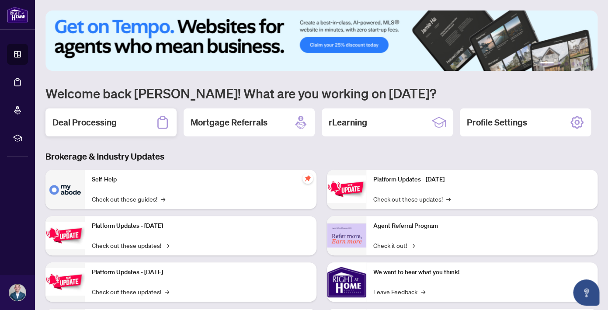 Image resolution: width=608 pixels, height=310 pixels. What do you see at coordinates (307, 178) in the screenshot?
I see `span: pushpin` at bounding box center [307, 178].